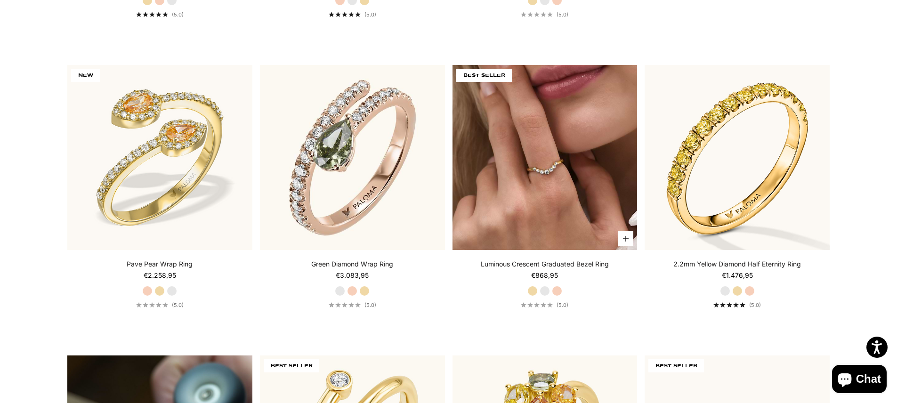  I want to click on img: #RoseGold, so click(352, 157).